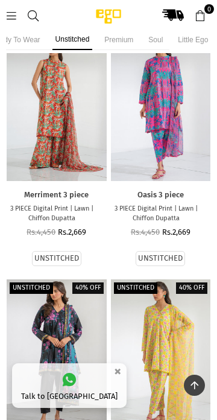  Describe the element at coordinates (119, 40) in the screenshot. I see `li: Premium` at that location.